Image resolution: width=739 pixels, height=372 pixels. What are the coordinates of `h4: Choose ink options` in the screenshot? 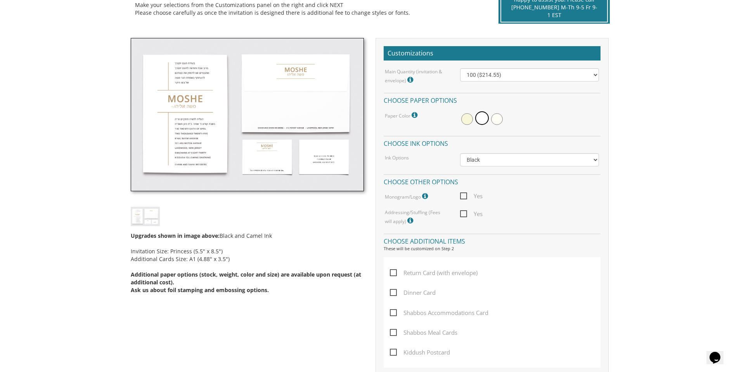 It's located at (492, 142).